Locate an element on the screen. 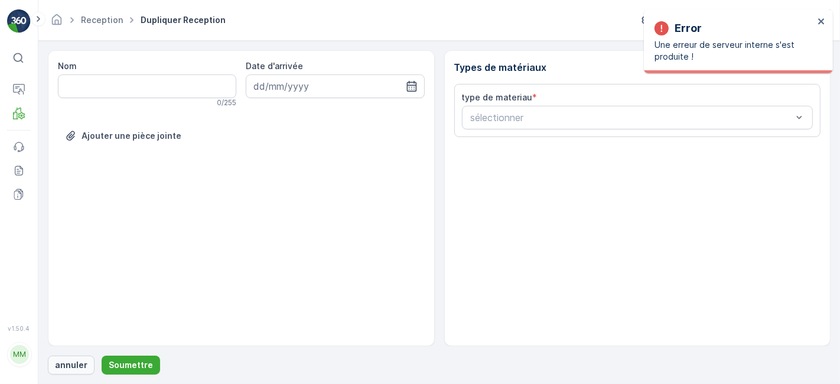 The height and width of the screenshot is (384, 840). p: Error is located at coordinates (688, 28).